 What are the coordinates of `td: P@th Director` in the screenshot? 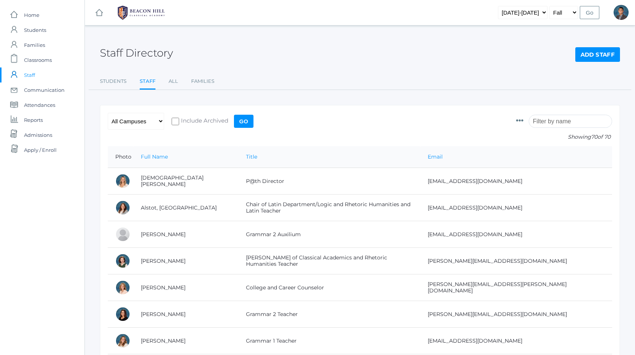 It's located at (329, 181).